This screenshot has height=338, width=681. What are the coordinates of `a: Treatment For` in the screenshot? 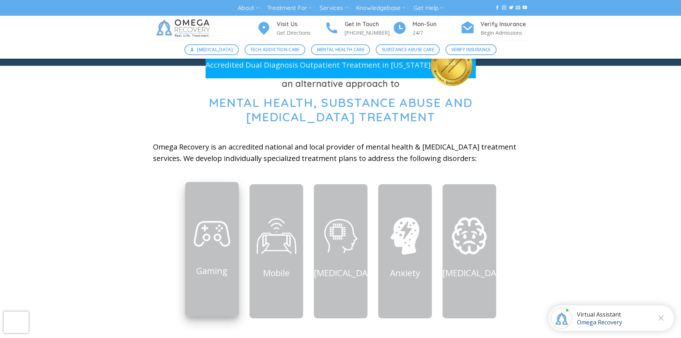 It's located at (289, 8).